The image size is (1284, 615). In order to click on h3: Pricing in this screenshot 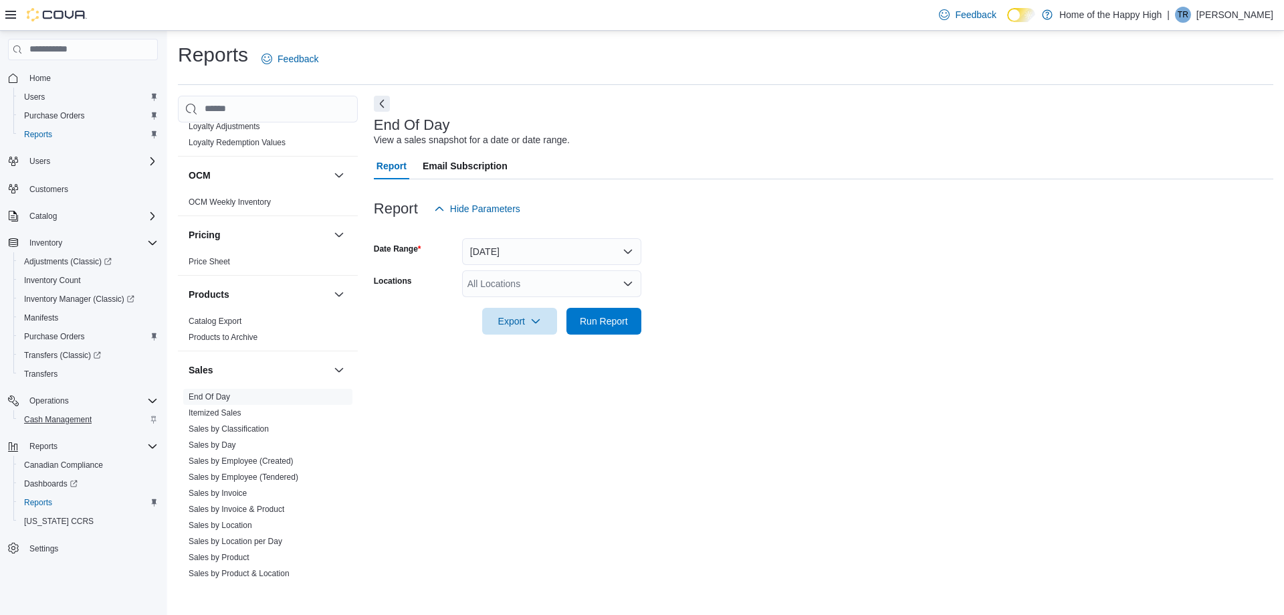, I will do `click(204, 235)`.